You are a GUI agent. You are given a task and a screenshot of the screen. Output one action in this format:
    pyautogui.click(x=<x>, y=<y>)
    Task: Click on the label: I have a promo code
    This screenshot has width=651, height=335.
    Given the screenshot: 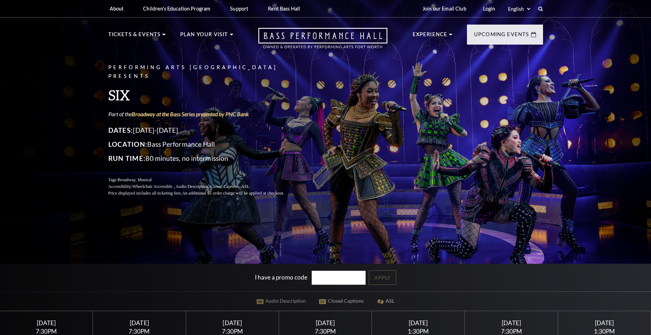 What is the action you would take?
    pyautogui.click(x=281, y=276)
    